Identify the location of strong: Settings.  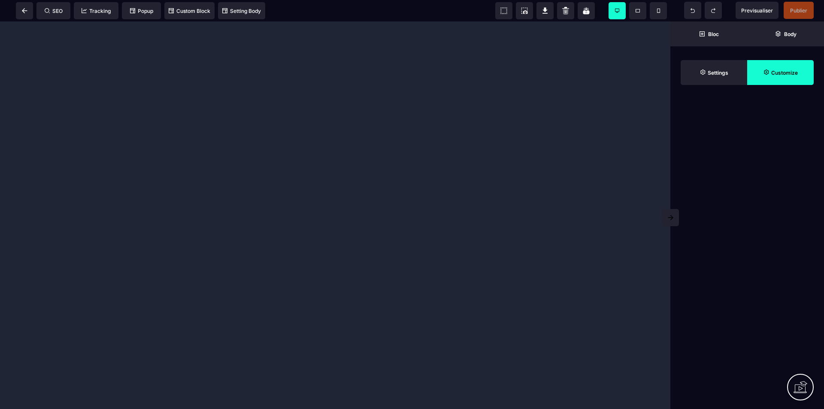
(718, 73).